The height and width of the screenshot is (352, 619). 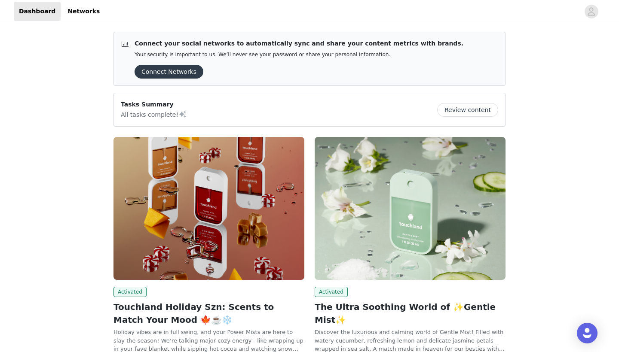 What do you see at coordinates (299, 43) in the screenshot?
I see `p: Connect your social networks to automatically sync and share your content metrics with brands.` at bounding box center [299, 43].